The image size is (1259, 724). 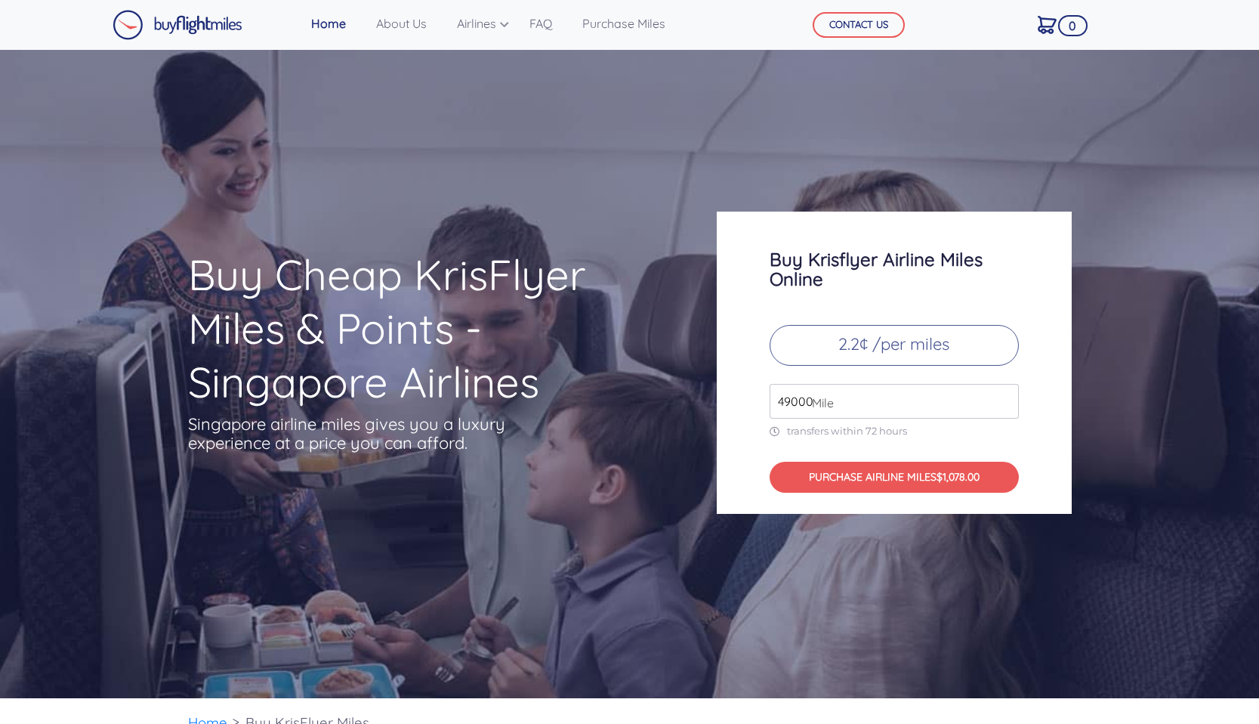 What do you see at coordinates (1073, 26) in the screenshot?
I see `span: 0` at bounding box center [1073, 26].